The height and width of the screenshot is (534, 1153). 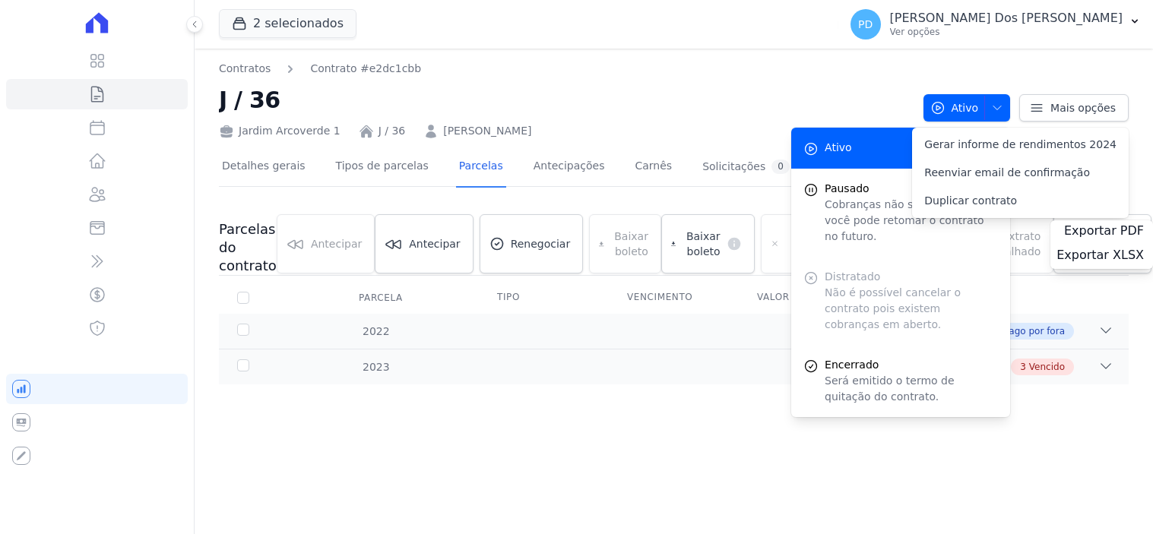 What do you see at coordinates (245, 68) in the screenshot?
I see `a: Contratos` at bounding box center [245, 68].